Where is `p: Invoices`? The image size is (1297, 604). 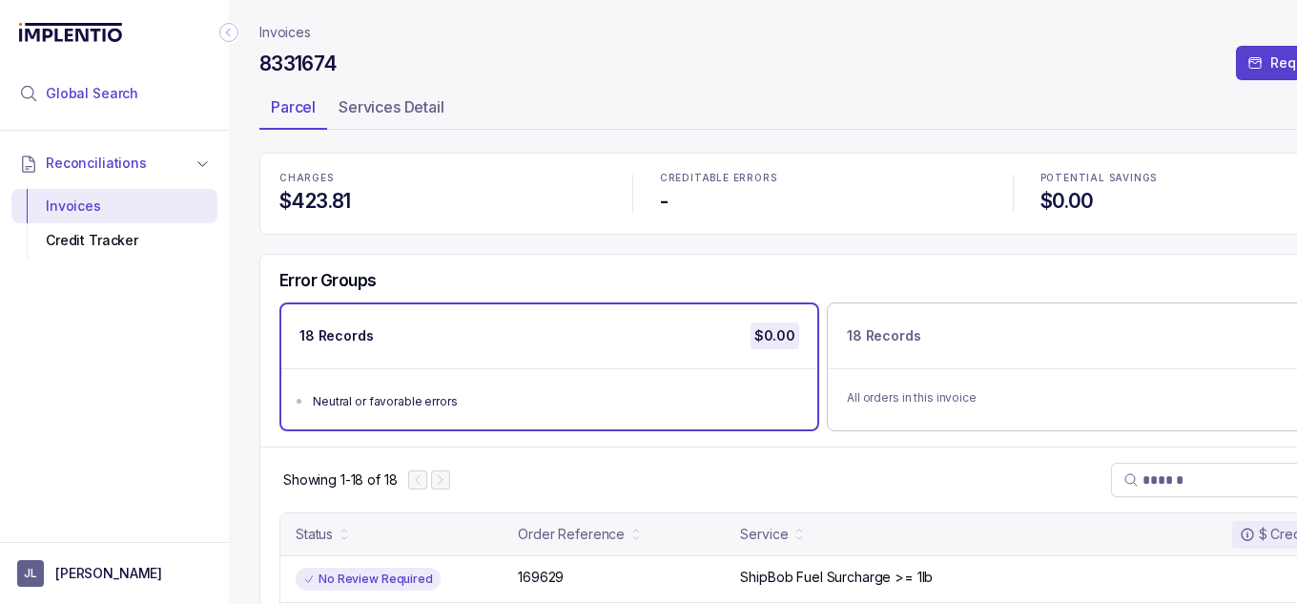
p: Invoices is located at coordinates (285, 32).